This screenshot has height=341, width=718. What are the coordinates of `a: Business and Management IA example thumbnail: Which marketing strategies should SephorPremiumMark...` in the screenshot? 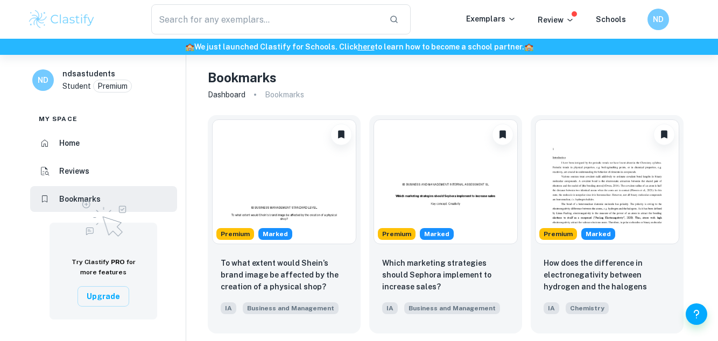 It's located at (446, 225).